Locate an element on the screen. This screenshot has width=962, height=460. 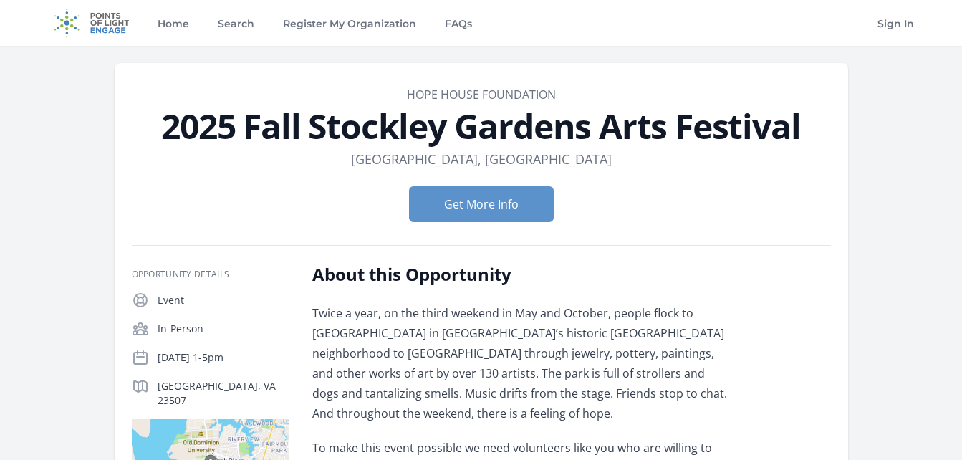
p: Event is located at coordinates (223, 300).